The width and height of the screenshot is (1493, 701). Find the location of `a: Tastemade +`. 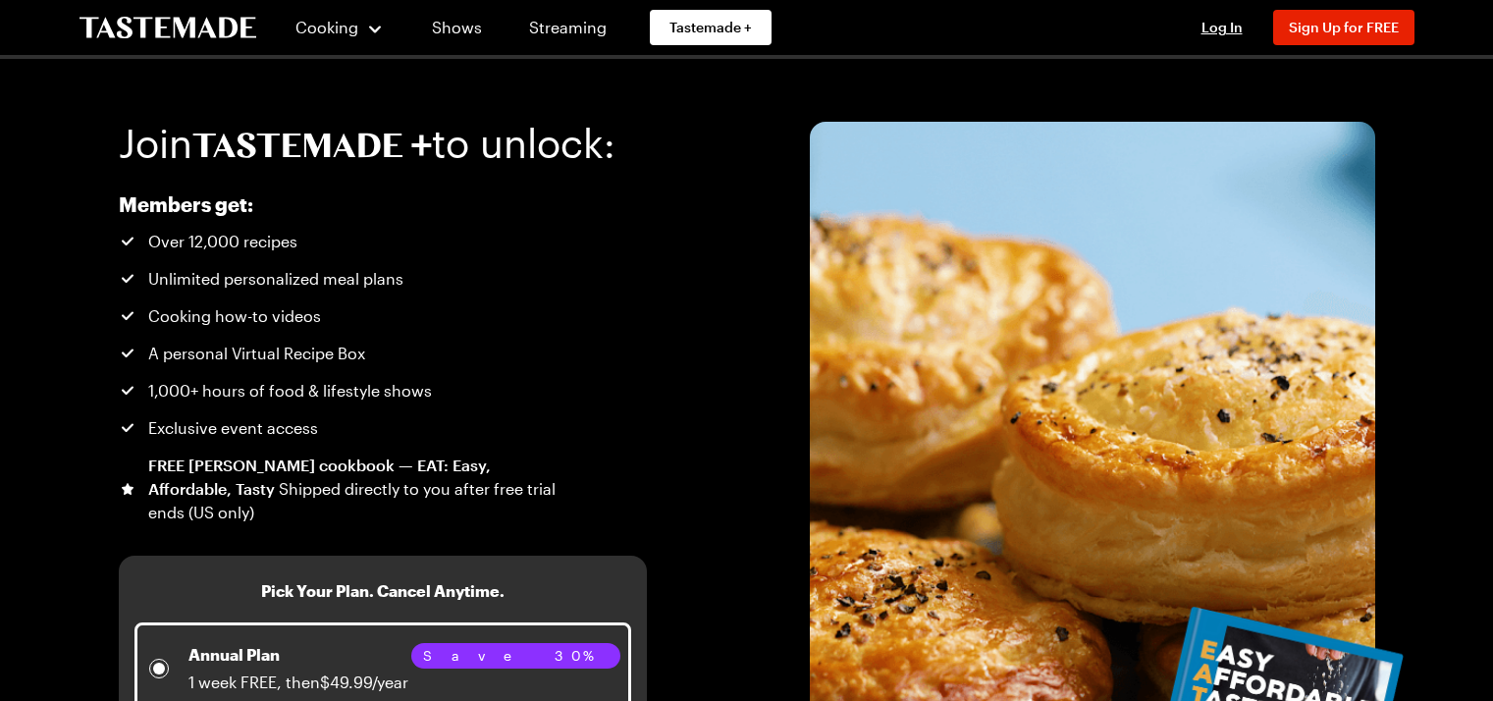

a: Tastemade + is located at coordinates (710, 27).